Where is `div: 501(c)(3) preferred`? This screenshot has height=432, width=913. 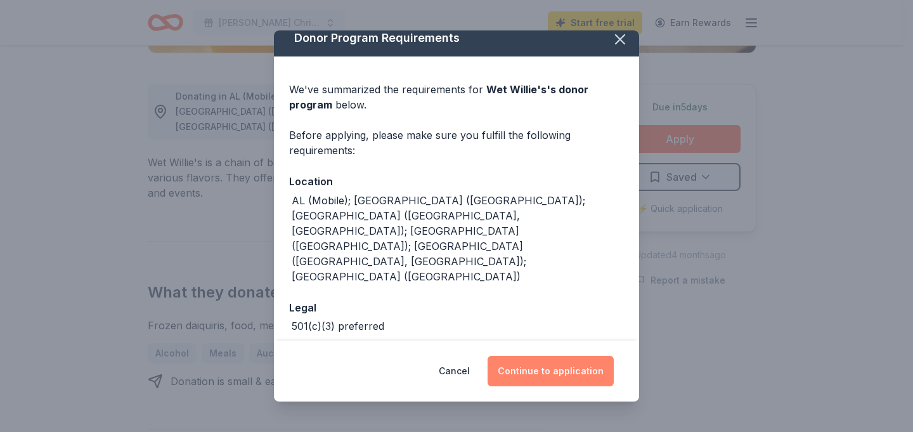 div: 501(c)(3) preferred is located at coordinates (338, 326).